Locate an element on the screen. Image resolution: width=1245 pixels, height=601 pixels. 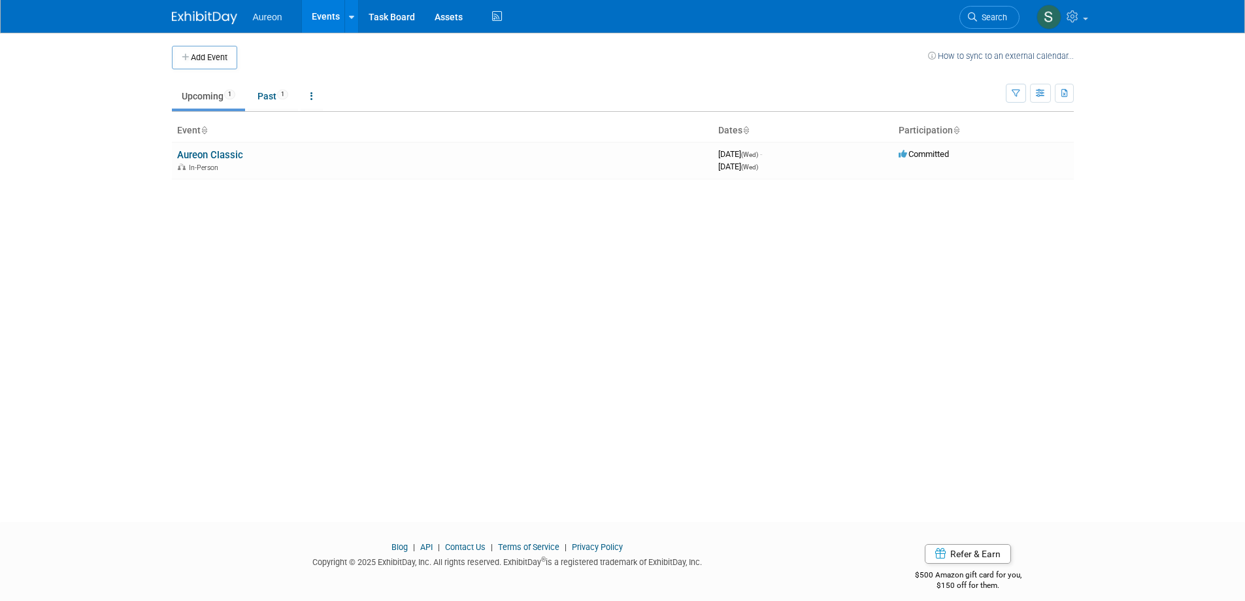
a: Privacy Policy is located at coordinates (597, 546).